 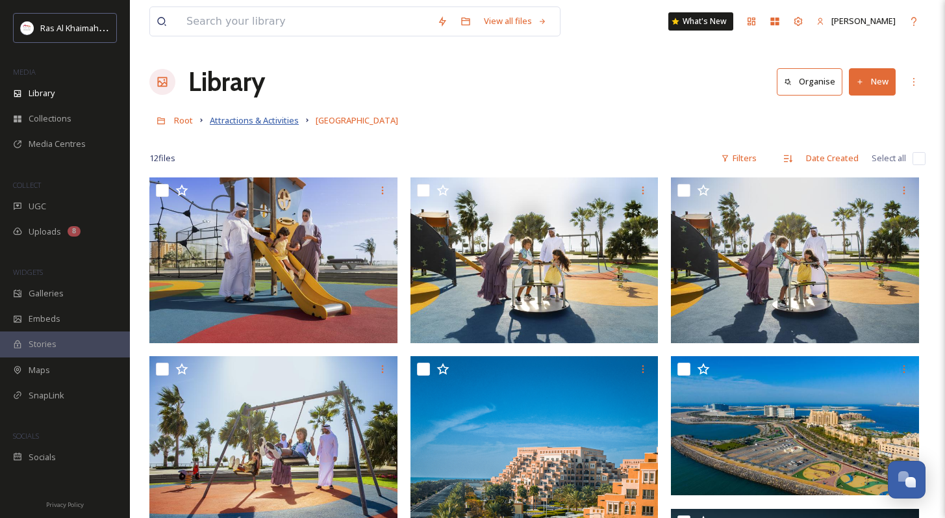 I want to click on div: Filters, so click(x=739, y=158).